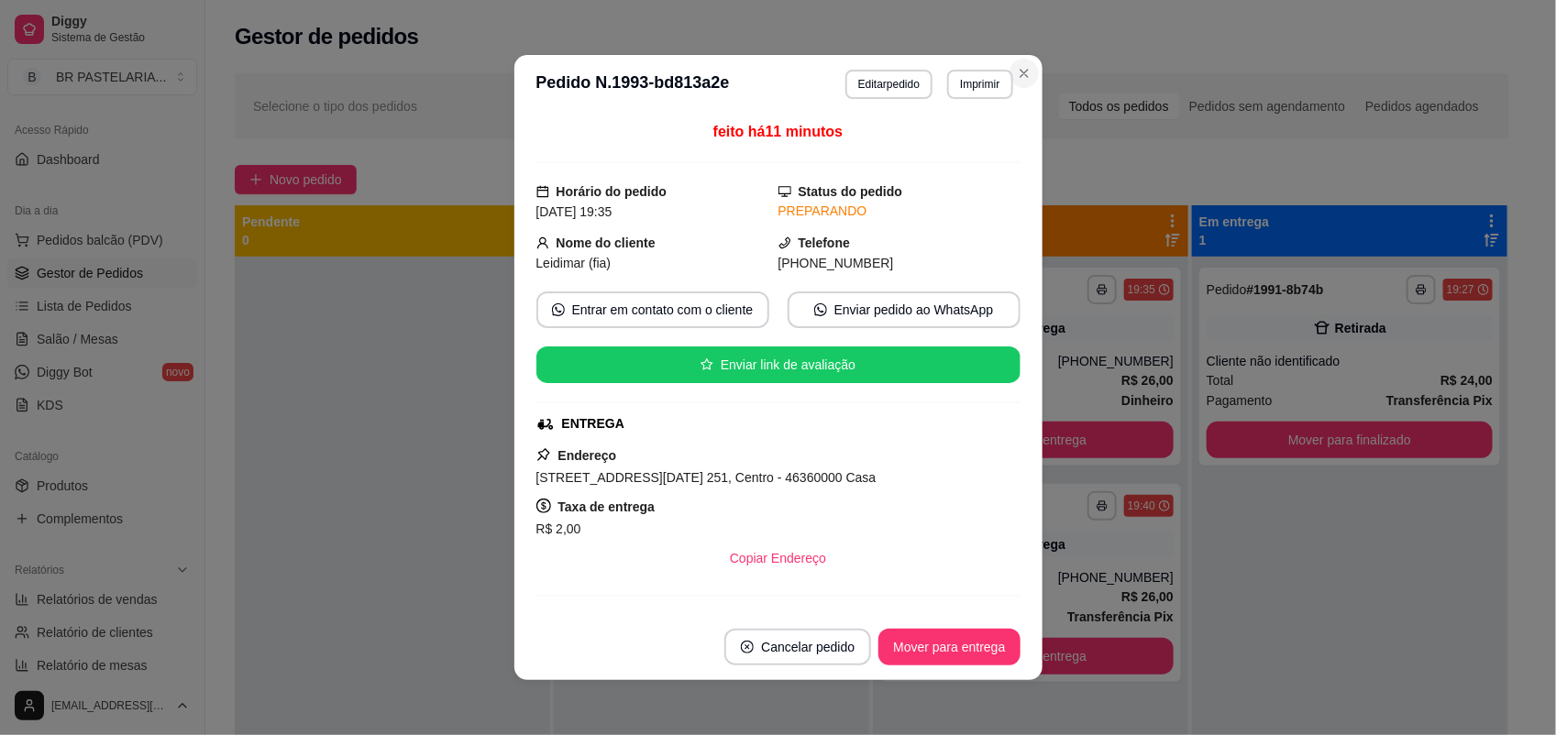  I want to click on span: calendar, so click(543, 192).